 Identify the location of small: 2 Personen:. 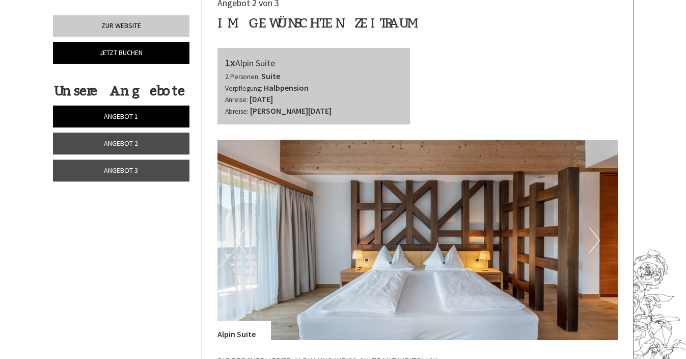
(242, 76).